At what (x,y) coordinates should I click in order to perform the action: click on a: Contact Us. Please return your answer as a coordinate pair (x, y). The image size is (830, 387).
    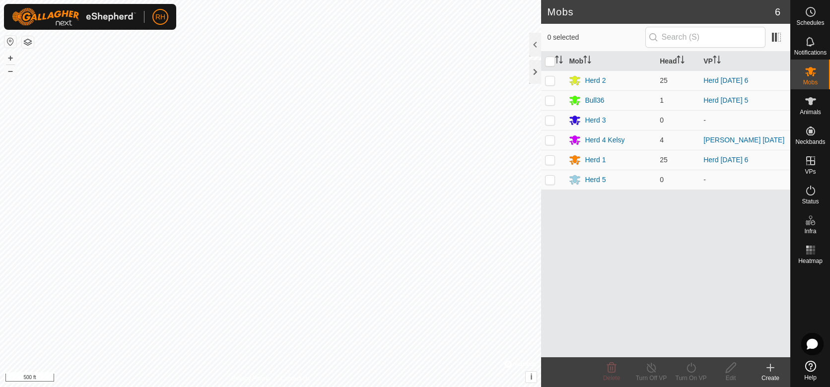
    Looking at the image, I should click on (295, 379).